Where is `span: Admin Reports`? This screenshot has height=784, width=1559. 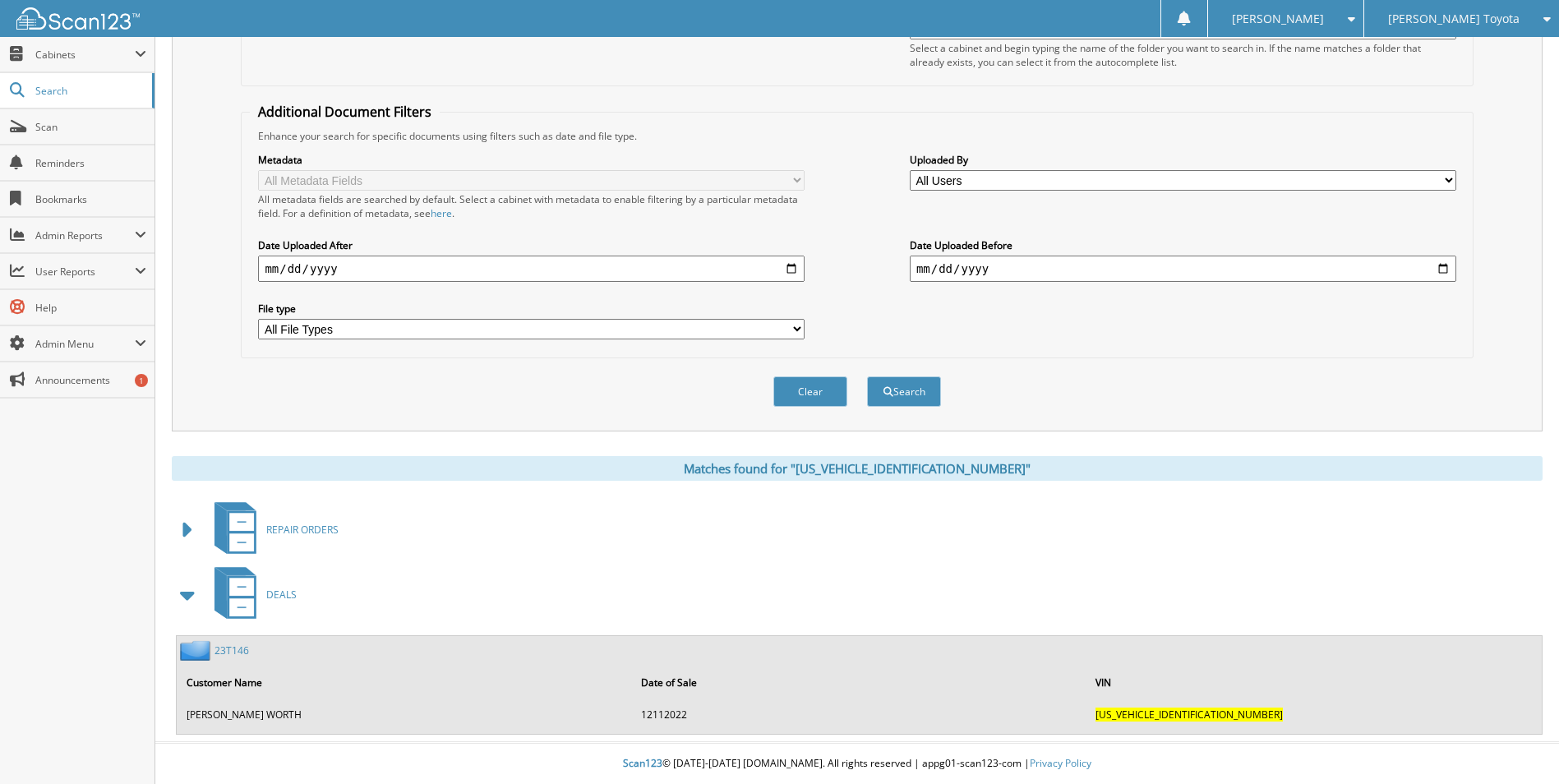 span: Admin Reports is located at coordinates (85, 235).